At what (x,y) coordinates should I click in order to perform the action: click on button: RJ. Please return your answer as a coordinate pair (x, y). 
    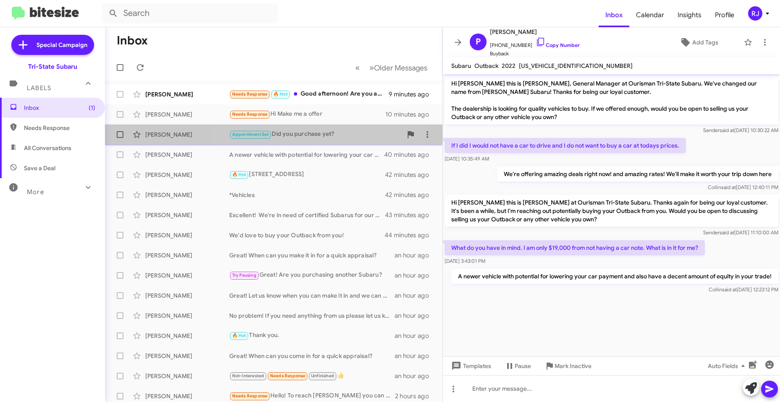
    Looking at the image, I should click on (755, 13).